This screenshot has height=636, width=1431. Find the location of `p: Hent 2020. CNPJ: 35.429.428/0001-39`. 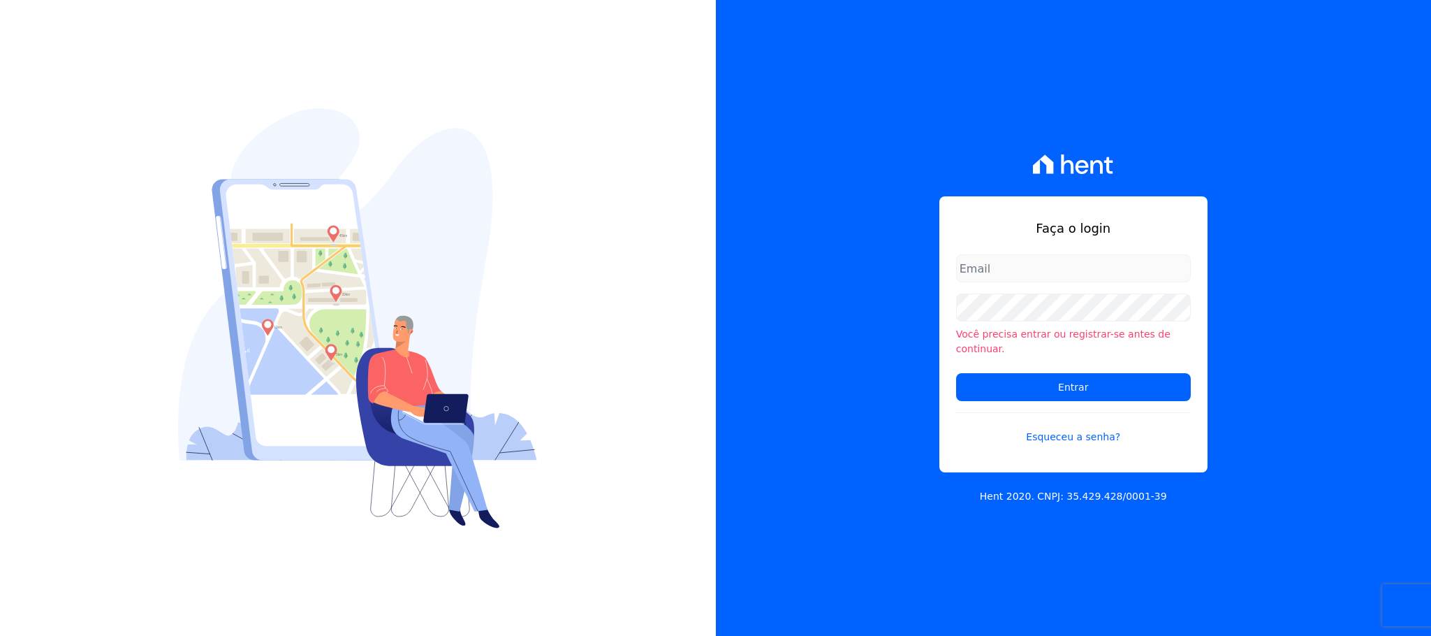

p: Hent 2020. CNPJ: 35.429.428/0001-39 is located at coordinates (1074, 496).